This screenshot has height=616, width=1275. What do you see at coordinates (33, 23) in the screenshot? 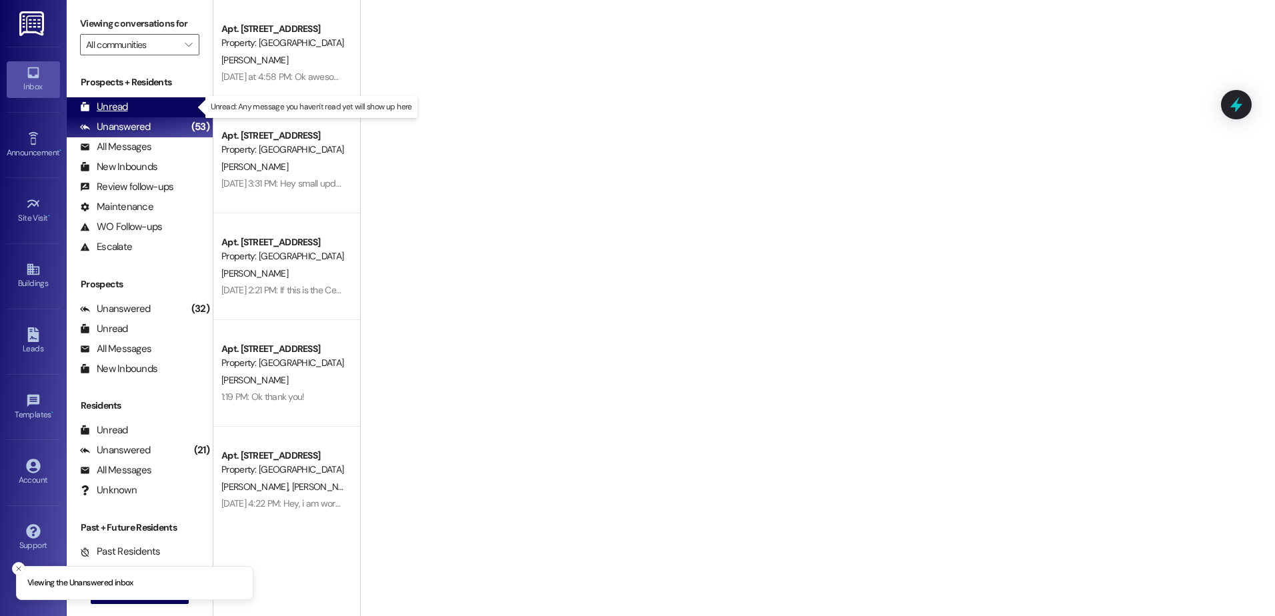
I see `img: ResiDesk Logo` at bounding box center [33, 23].